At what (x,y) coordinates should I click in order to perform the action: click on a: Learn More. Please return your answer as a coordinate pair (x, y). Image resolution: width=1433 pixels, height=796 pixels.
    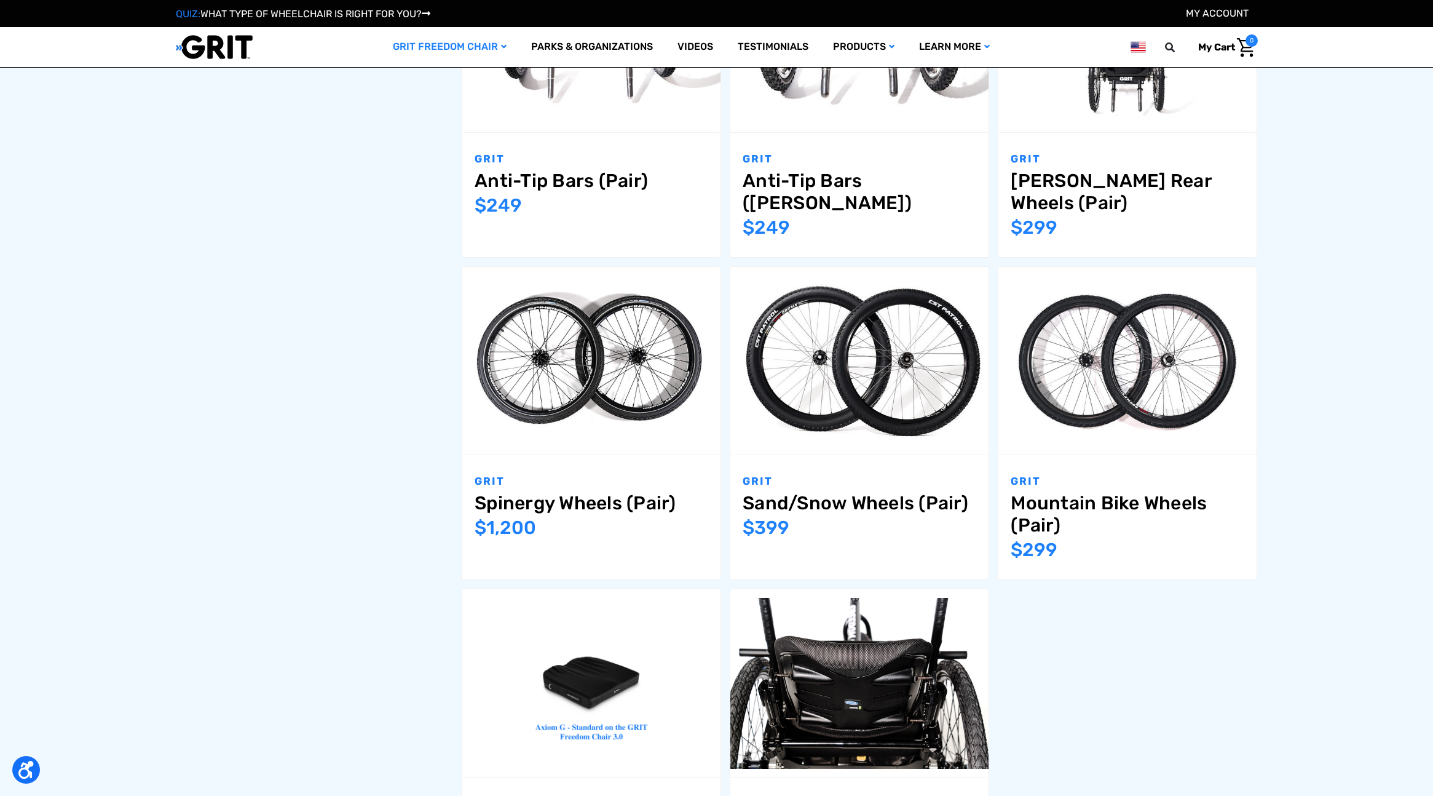
    Looking at the image, I should click on (954, 47).